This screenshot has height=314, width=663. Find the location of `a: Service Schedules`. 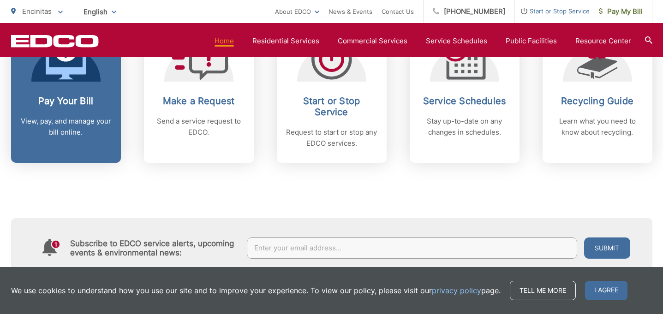

a: Service Schedules is located at coordinates (456, 41).